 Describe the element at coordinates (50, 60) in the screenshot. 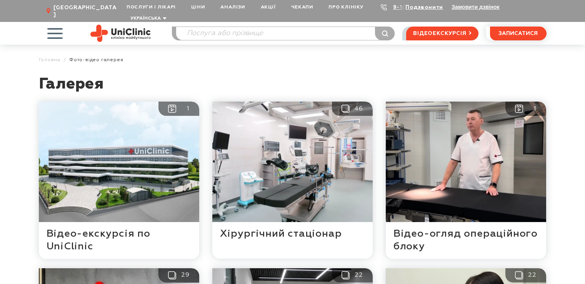

I see `a: Головна` at that location.